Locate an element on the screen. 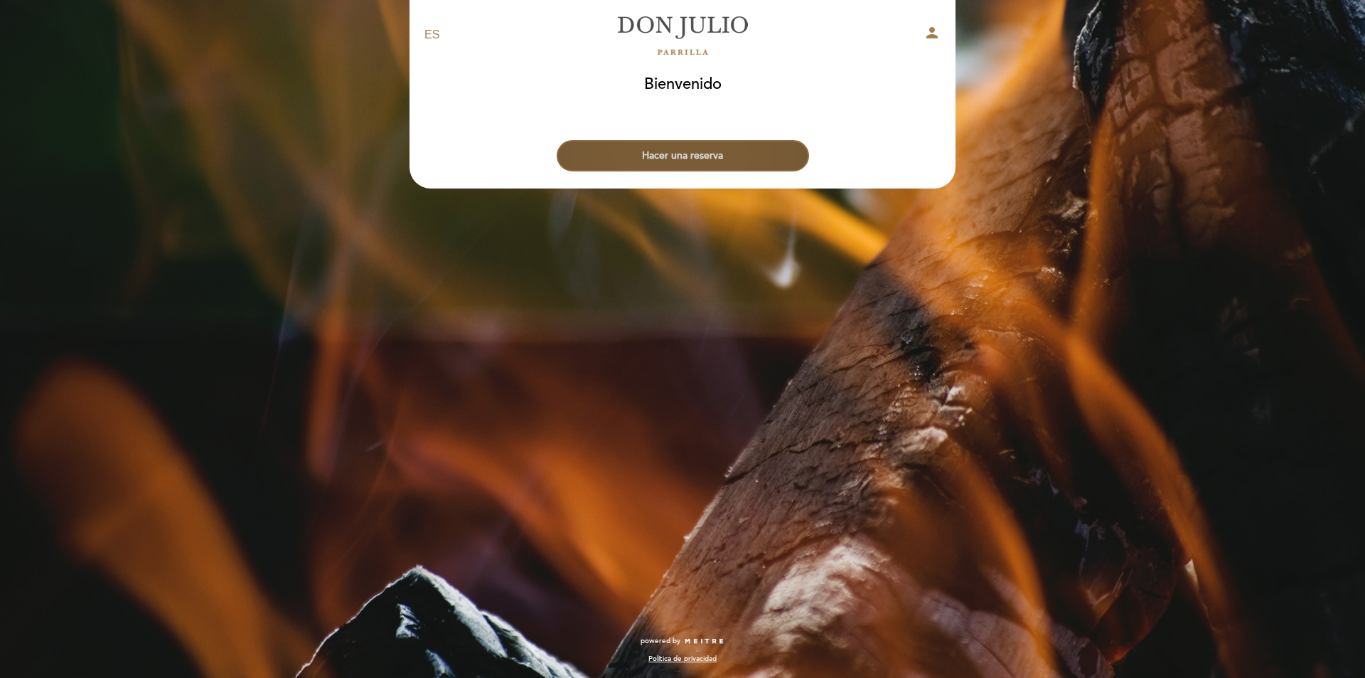  a: Política de privacidad is located at coordinates (683, 658).